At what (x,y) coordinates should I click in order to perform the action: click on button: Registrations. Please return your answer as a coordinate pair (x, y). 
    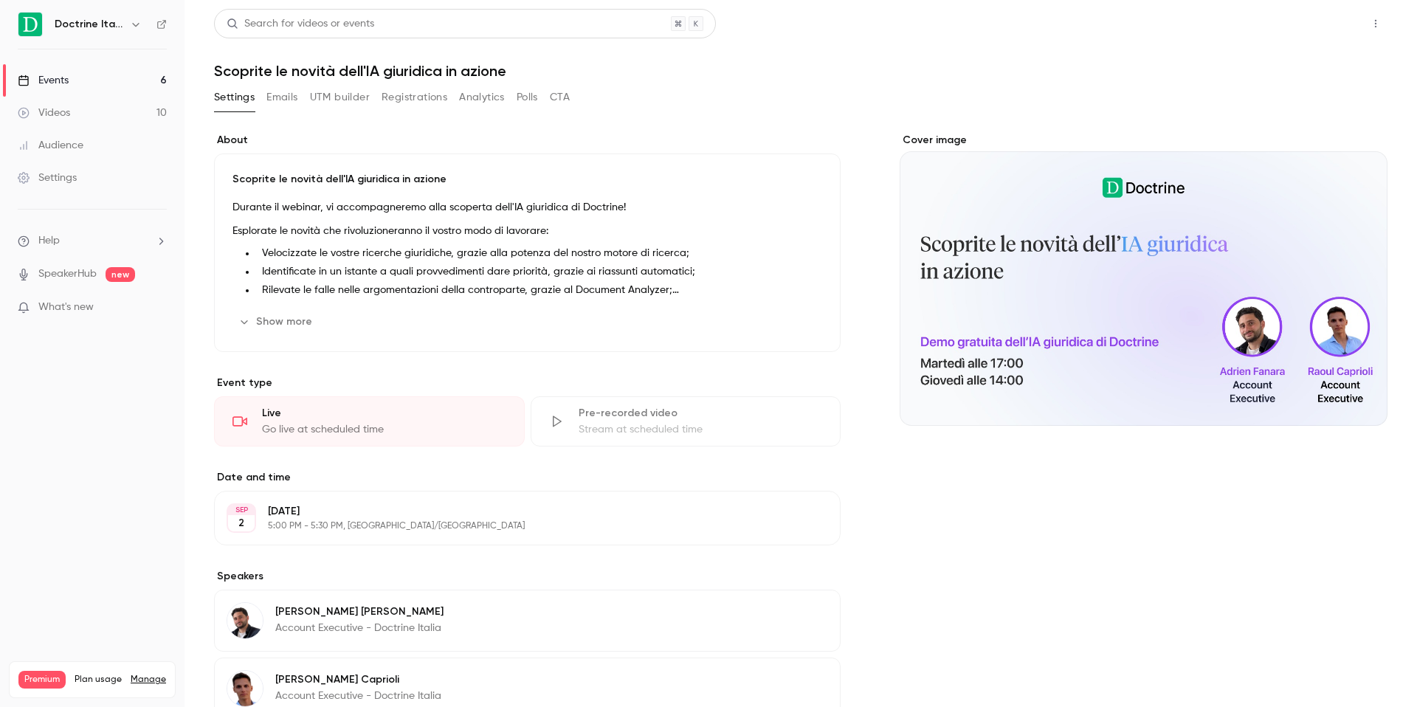
    Looking at the image, I should click on (414, 97).